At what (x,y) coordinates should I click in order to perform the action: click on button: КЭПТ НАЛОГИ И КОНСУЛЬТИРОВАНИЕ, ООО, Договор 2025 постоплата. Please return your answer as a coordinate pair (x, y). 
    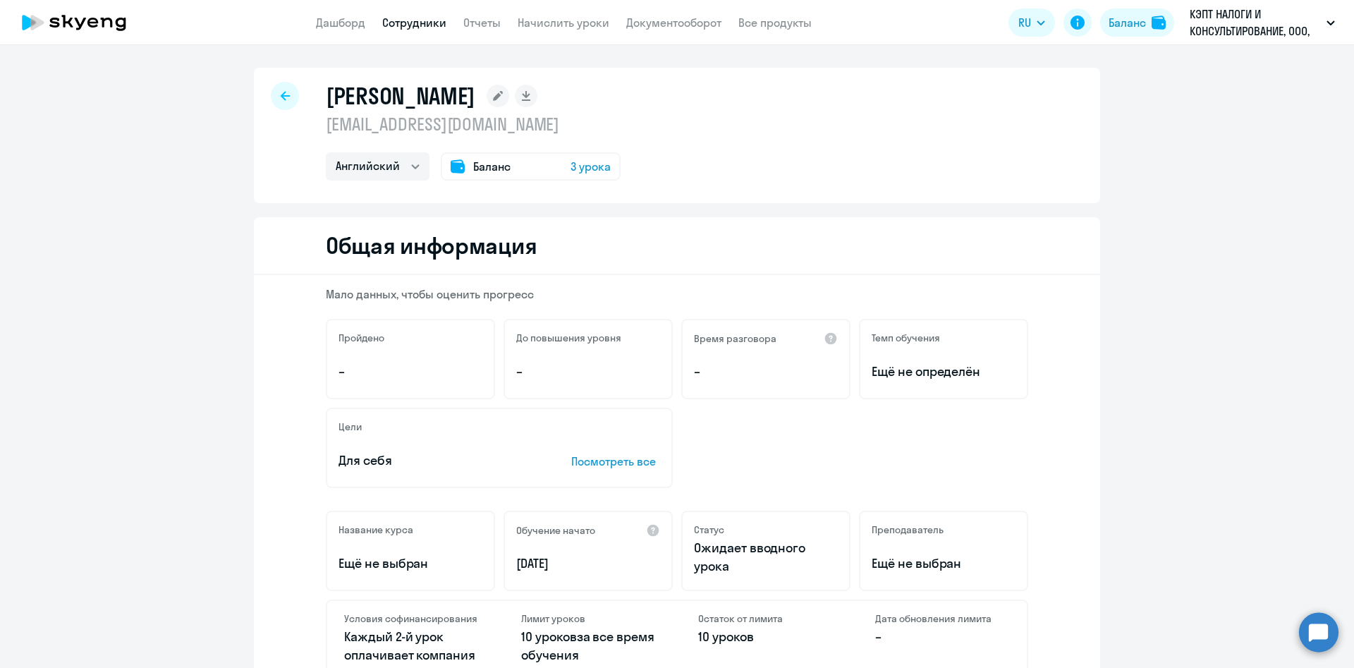
    Looking at the image, I should click on (1263, 23).